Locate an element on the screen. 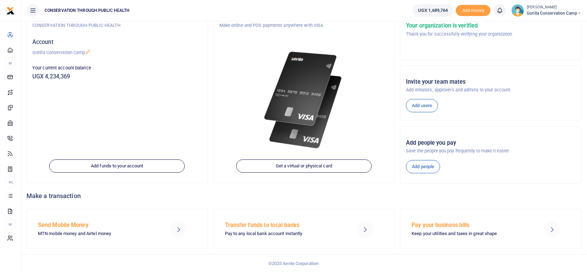  span: Add money is located at coordinates (473, 10).